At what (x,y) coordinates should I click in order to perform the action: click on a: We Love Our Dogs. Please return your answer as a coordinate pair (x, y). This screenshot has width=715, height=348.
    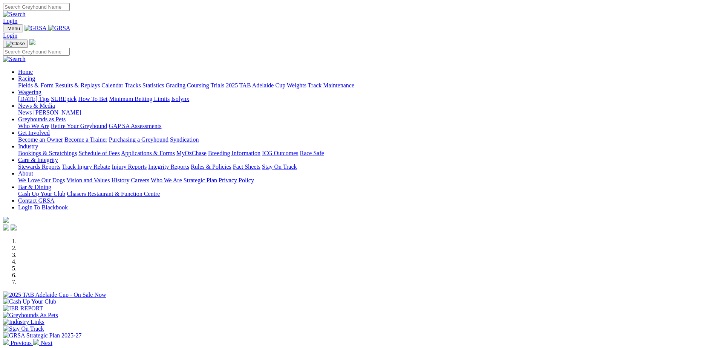
    Looking at the image, I should click on (41, 180).